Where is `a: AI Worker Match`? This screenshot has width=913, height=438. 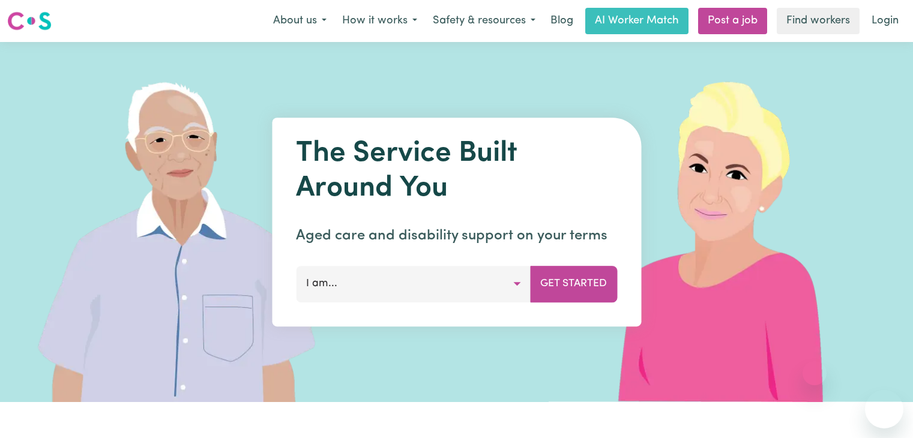 a: AI Worker Match is located at coordinates (637, 21).